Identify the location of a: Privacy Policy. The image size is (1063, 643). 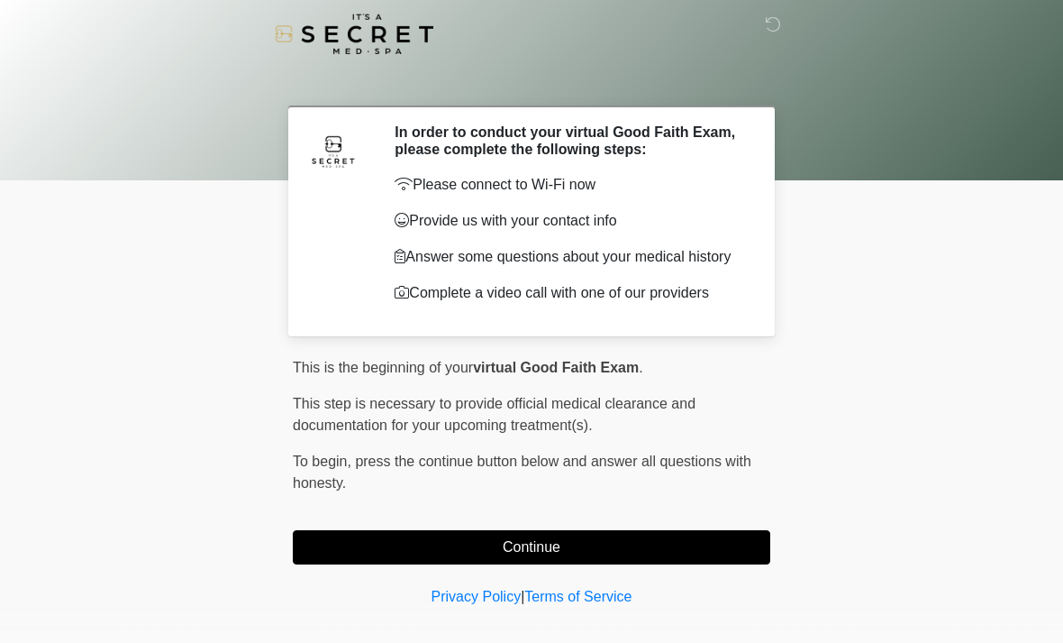
(477, 596).